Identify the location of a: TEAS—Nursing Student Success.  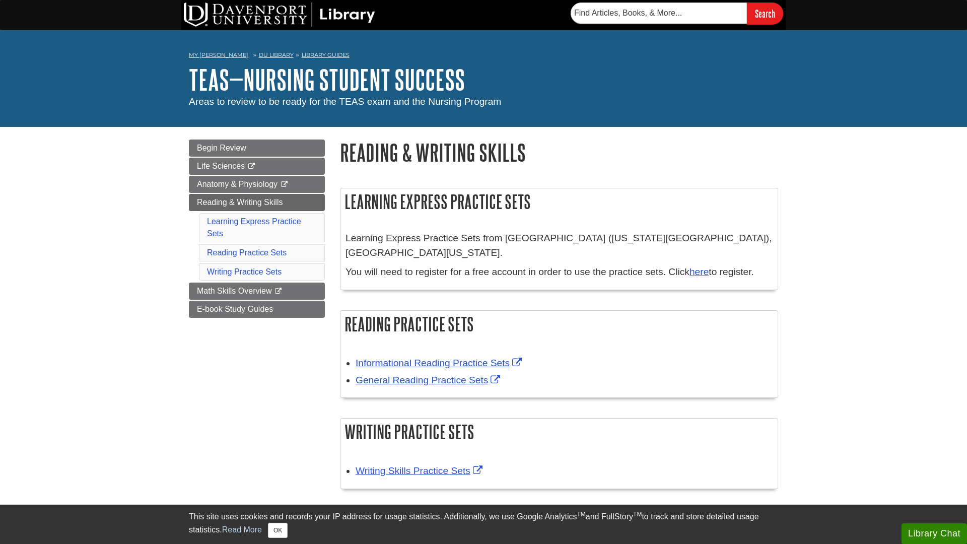
(327, 80).